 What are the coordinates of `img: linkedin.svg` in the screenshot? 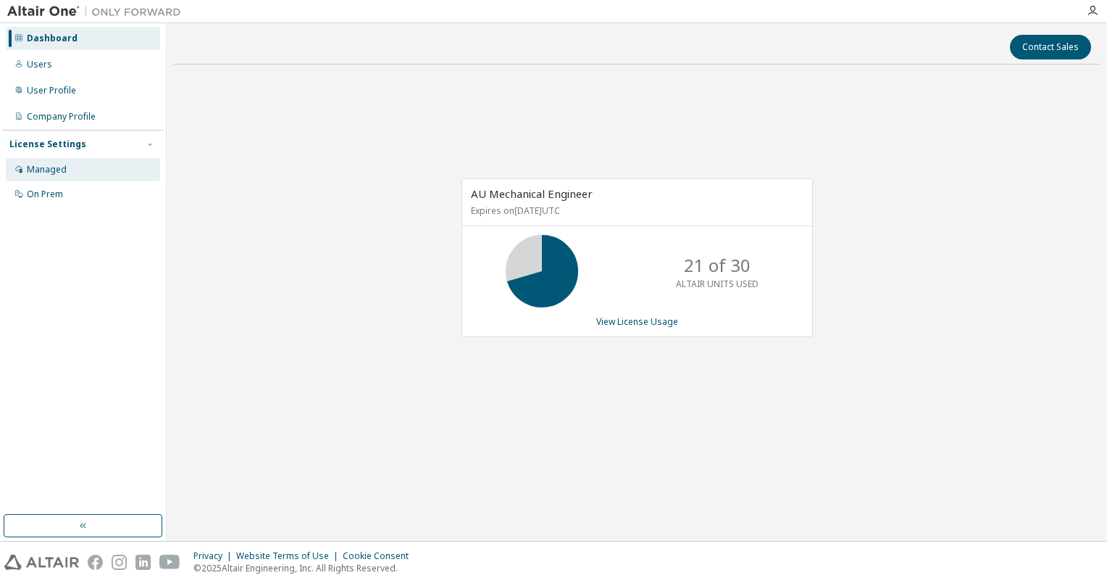 It's located at (143, 561).